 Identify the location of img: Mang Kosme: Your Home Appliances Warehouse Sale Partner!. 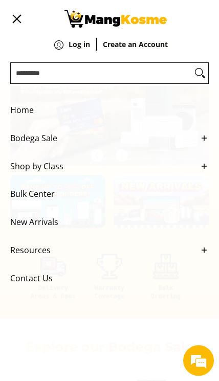
(116, 19).